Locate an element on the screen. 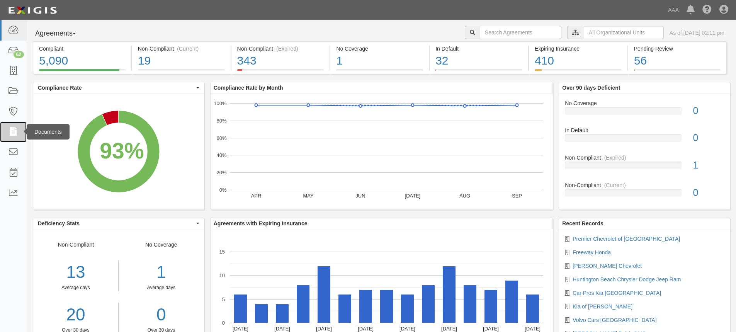 This screenshot has height=332, width=736. text: SEP is located at coordinates (517, 195).